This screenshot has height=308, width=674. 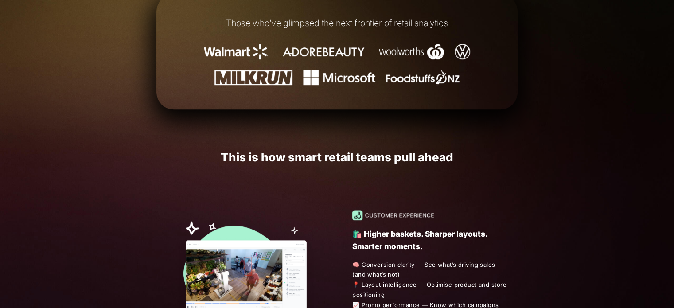 What do you see at coordinates (253, 78) in the screenshot?
I see `img: Milkrun` at bounding box center [253, 78].